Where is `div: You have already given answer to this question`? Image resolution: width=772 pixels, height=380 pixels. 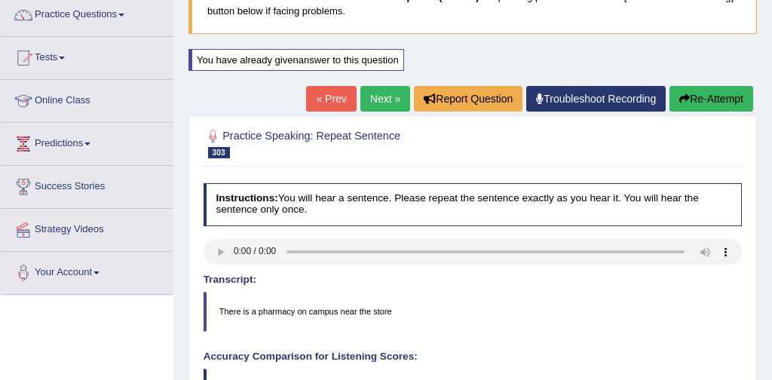
div: You have already given answer to this question is located at coordinates (296, 60).